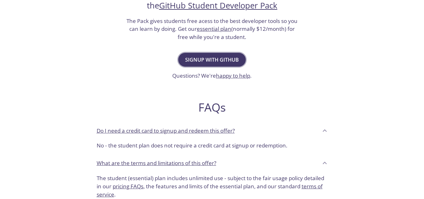 This screenshot has width=424, height=199. What do you see at coordinates (210, 190) in the screenshot?
I see `a: terms of service` at bounding box center [210, 190].